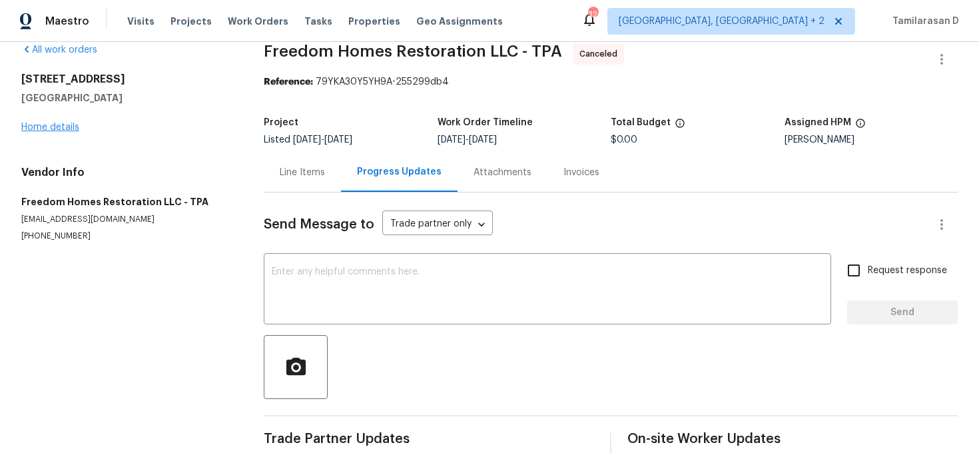  I want to click on a: Home details, so click(50, 127).